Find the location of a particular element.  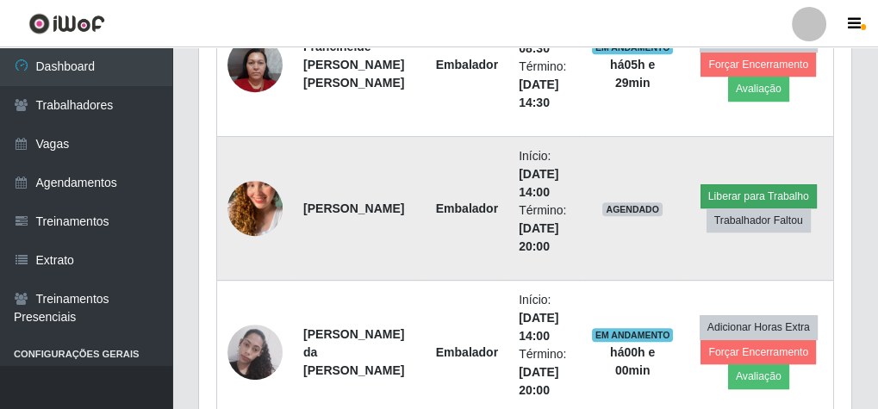

button: Adicionar Horas Extra is located at coordinates (758, 327).